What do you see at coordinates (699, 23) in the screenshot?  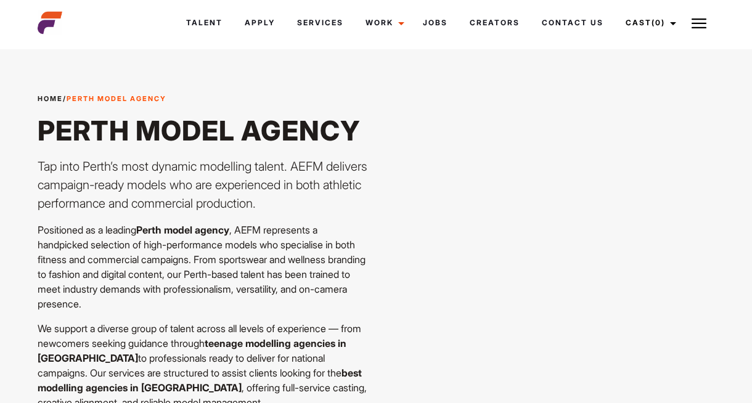 I see `img: Burger icon` at bounding box center [699, 23].